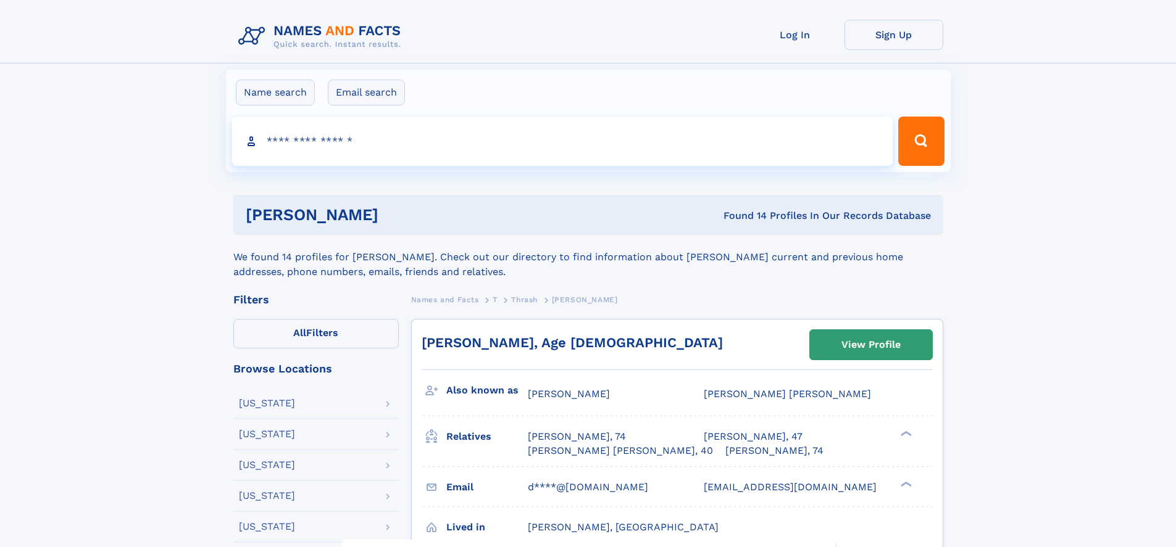 Image resolution: width=1176 pixels, height=547 pixels. I want to click on label: Name search, so click(275, 93).